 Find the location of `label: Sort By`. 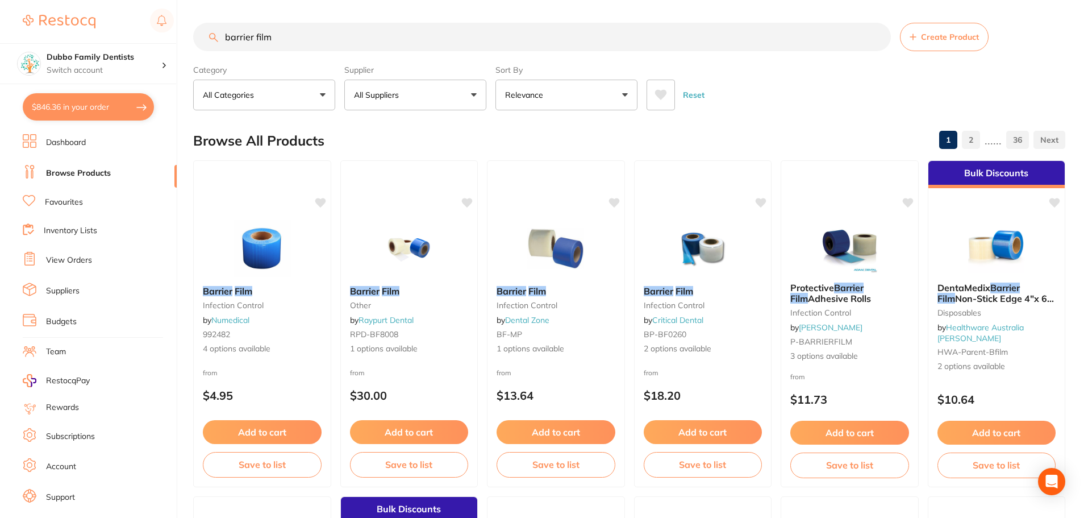

label: Sort By is located at coordinates (566, 70).